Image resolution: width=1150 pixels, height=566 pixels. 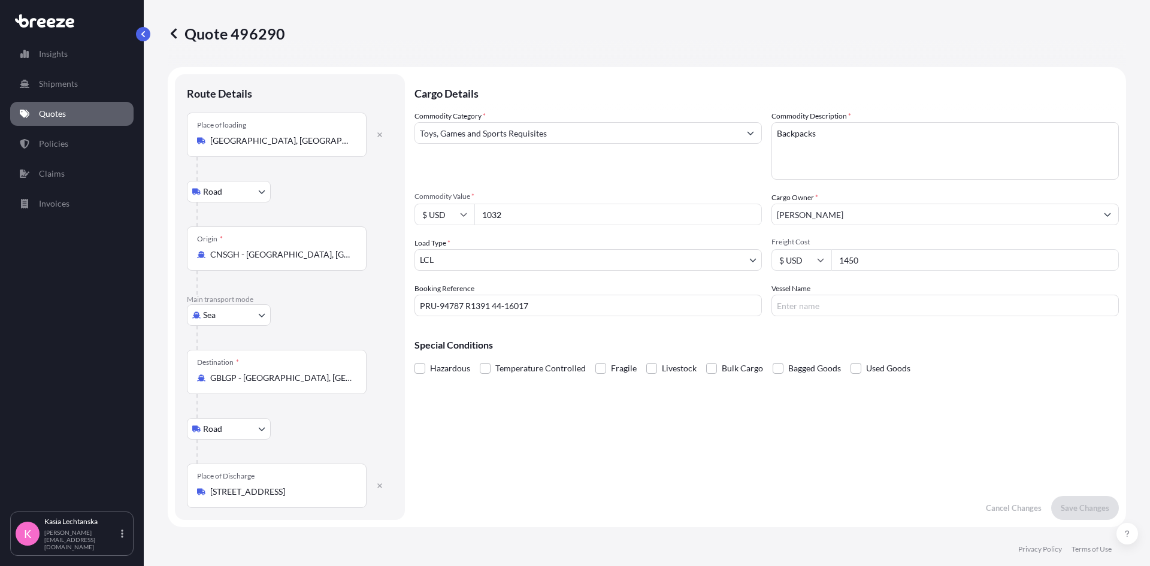 What do you see at coordinates (81, 522) in the screenshot?
I see `p: Kasia Lechtanska` at bounding box center [81, 522].